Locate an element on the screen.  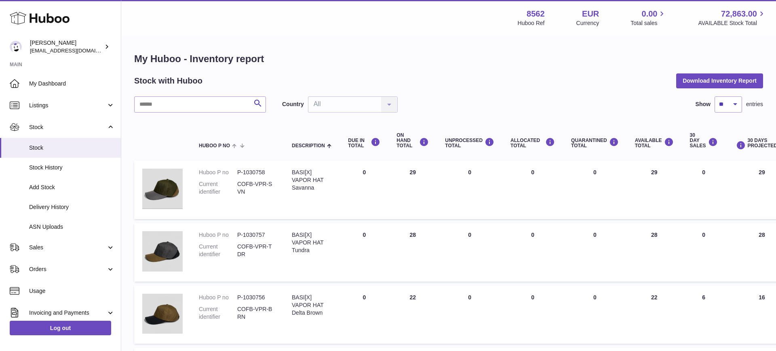
span: Description is located at coordinates (308, 146).